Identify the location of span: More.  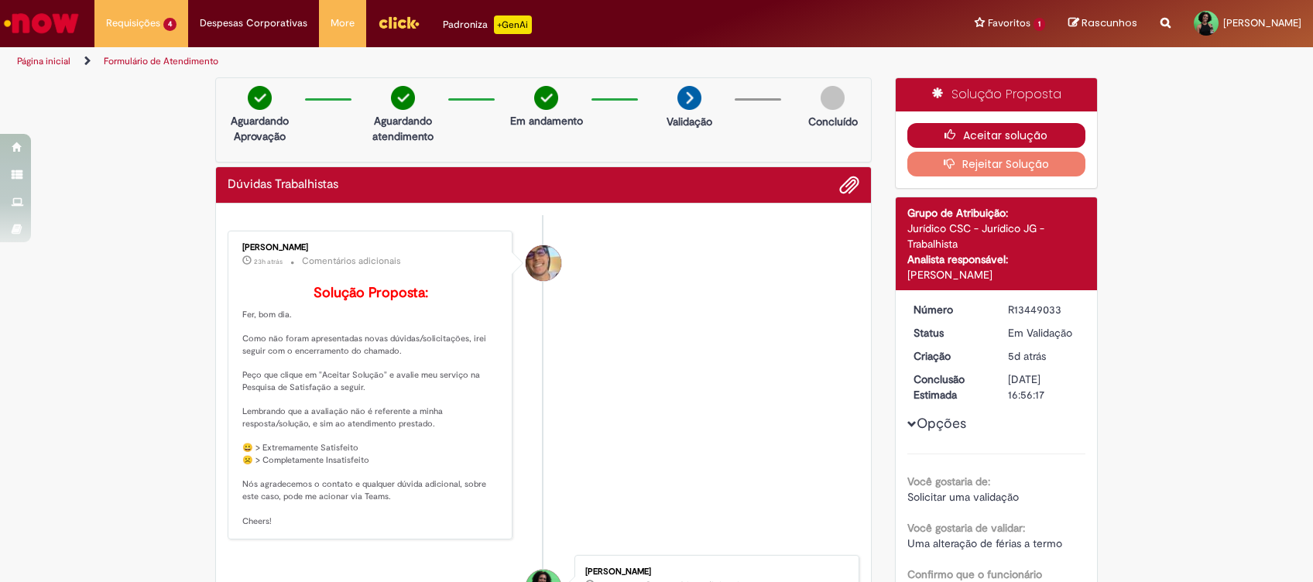
(342, 23).